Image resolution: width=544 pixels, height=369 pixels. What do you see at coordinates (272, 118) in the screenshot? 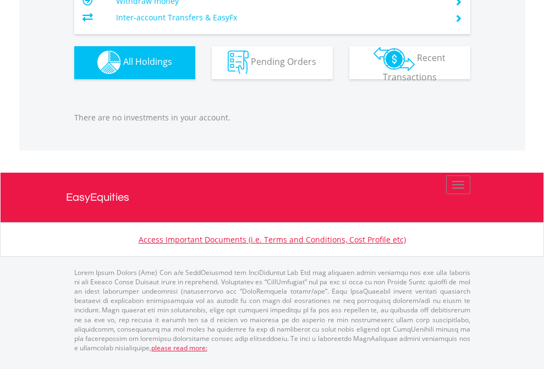
I see `p: There are no investments in your account.` at bounding box center [272, 118].